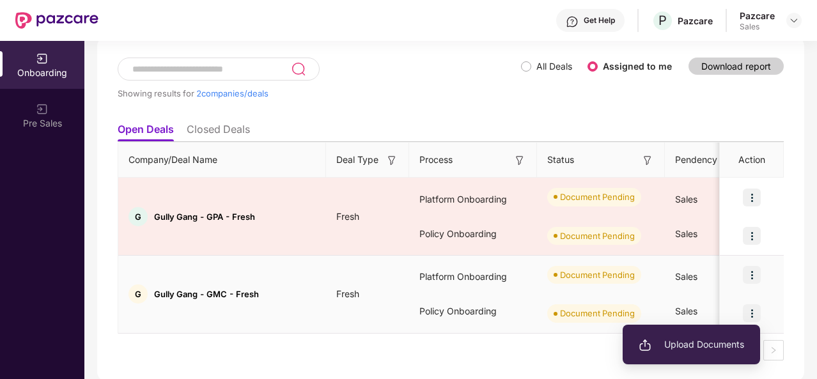 The height and width of the screenshot is (379, 817). Describe the element at coordinates (218, 132) in the screenshot. I see `li: Closed Deals` at that location.